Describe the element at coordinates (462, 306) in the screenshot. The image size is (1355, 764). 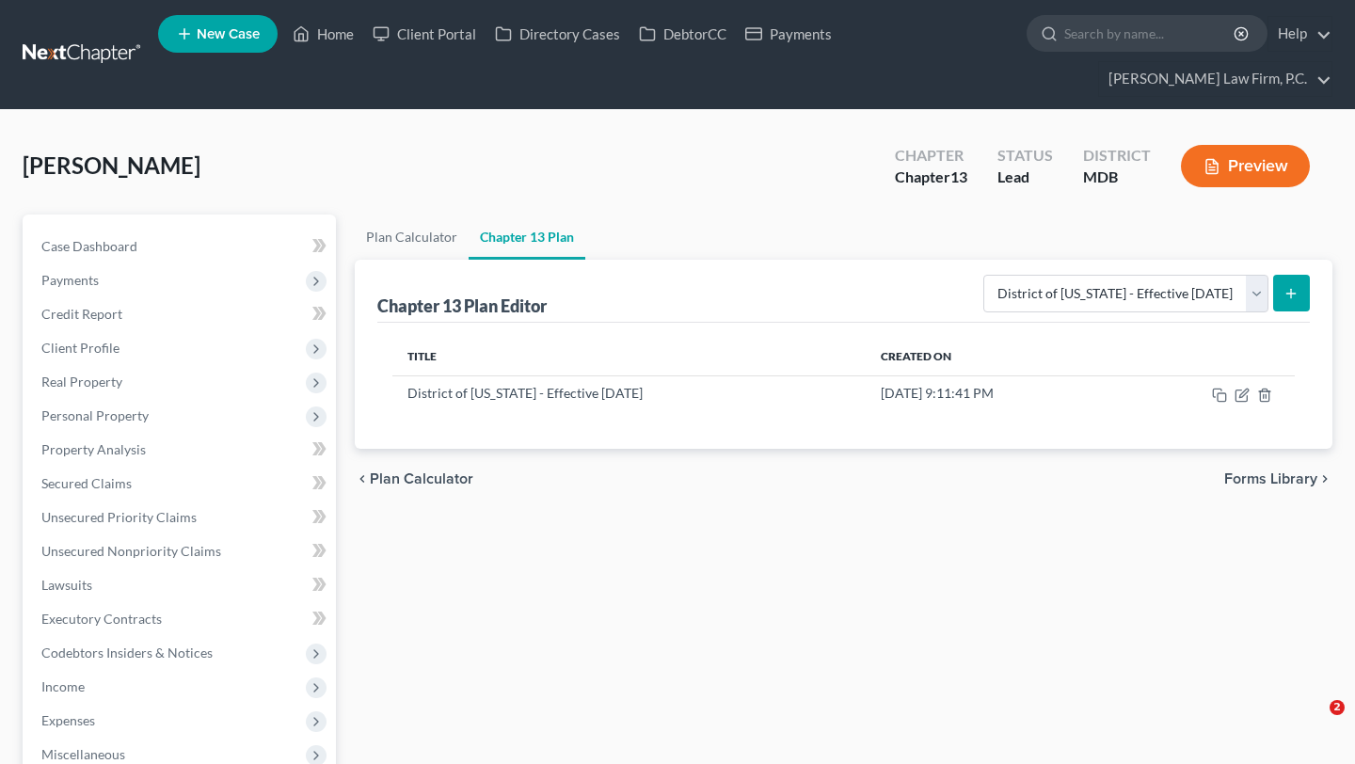
I see `div: Chapter 13 Plan Editor` at that location.